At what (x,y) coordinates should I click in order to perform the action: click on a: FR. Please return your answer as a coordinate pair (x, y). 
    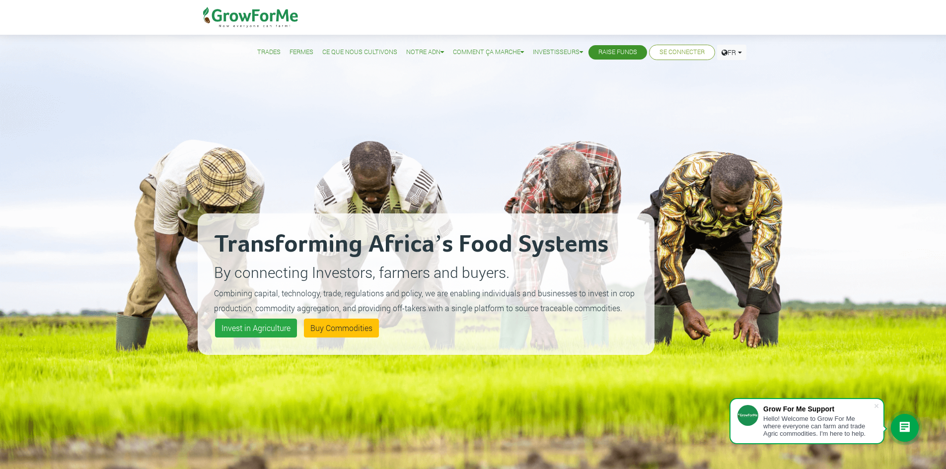
    Looking at the image, I should click on (731, 52).